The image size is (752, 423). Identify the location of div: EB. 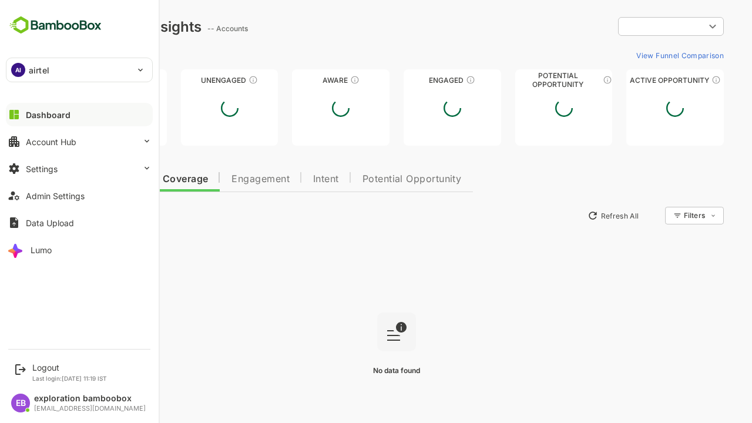
(21, 403).